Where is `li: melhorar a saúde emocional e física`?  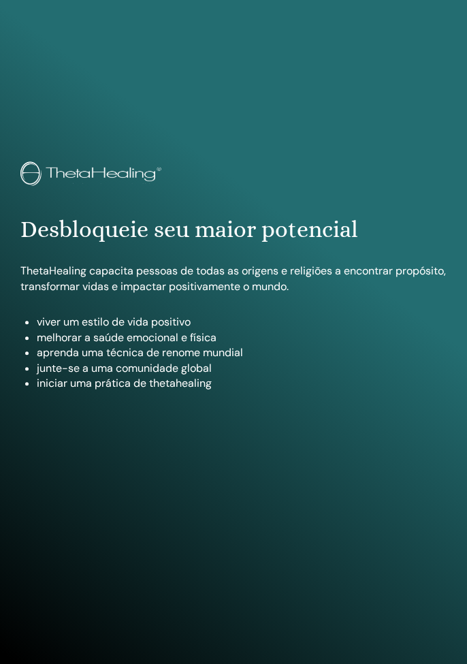 li: melhorar a saúde emocional e física is located at coordinates (242, 338).